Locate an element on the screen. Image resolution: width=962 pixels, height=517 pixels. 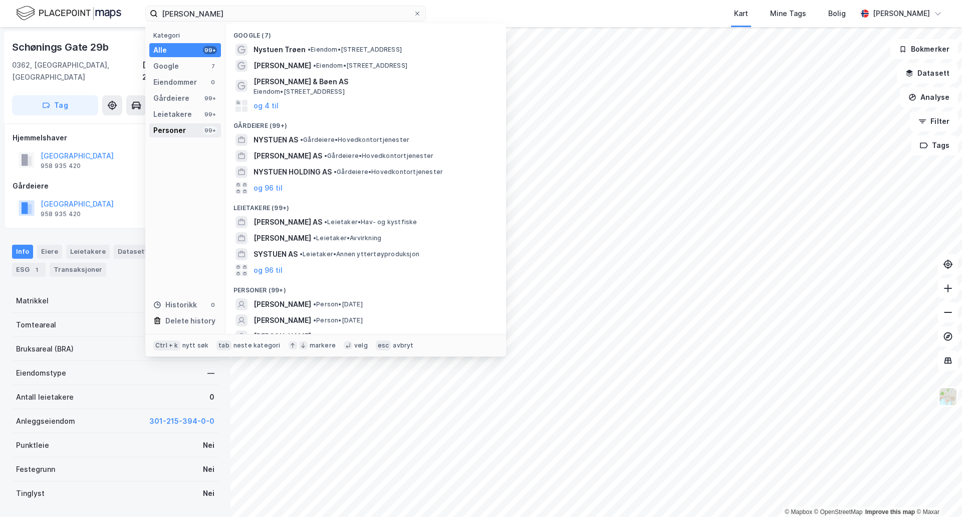
button: Datasett is located at coordinates (928, 73).